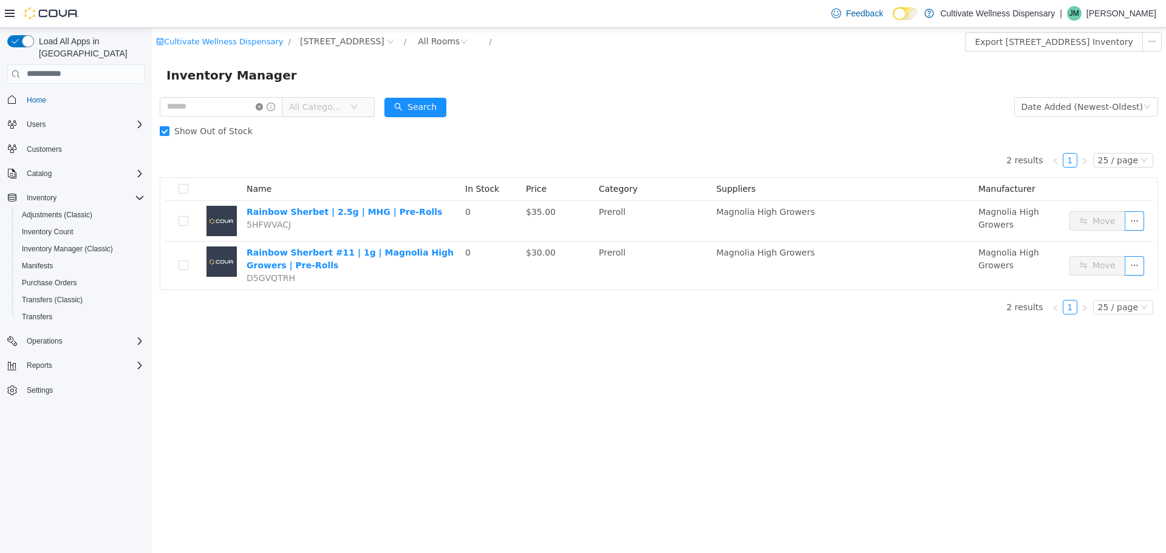 The height and width of the screenshot is (553, 1166). Describe the element at coordinates (39, 391) in the screenshot. I see `a: Settings` at that location.